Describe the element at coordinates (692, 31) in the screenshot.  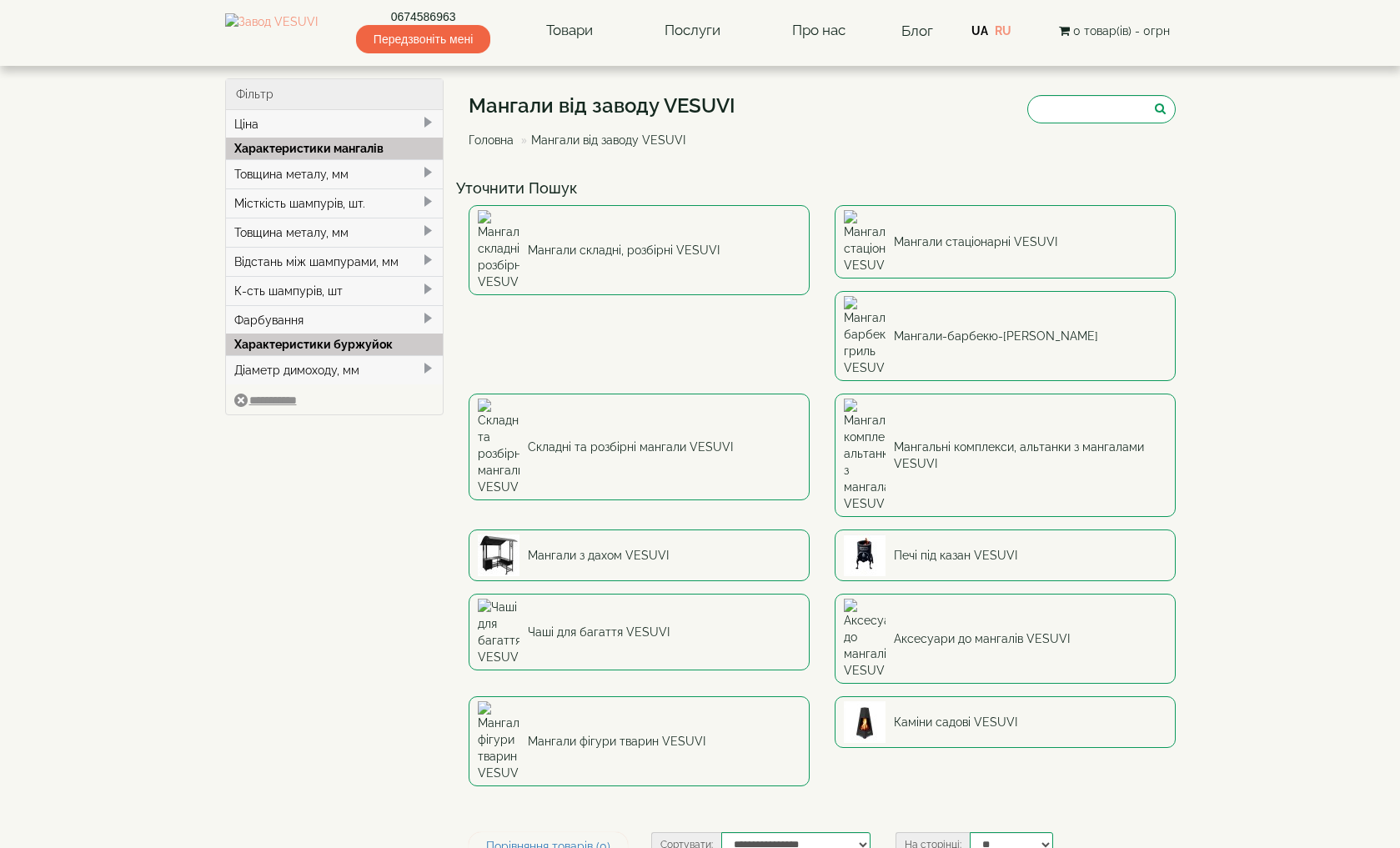
I see `a: Послуги` at that location.